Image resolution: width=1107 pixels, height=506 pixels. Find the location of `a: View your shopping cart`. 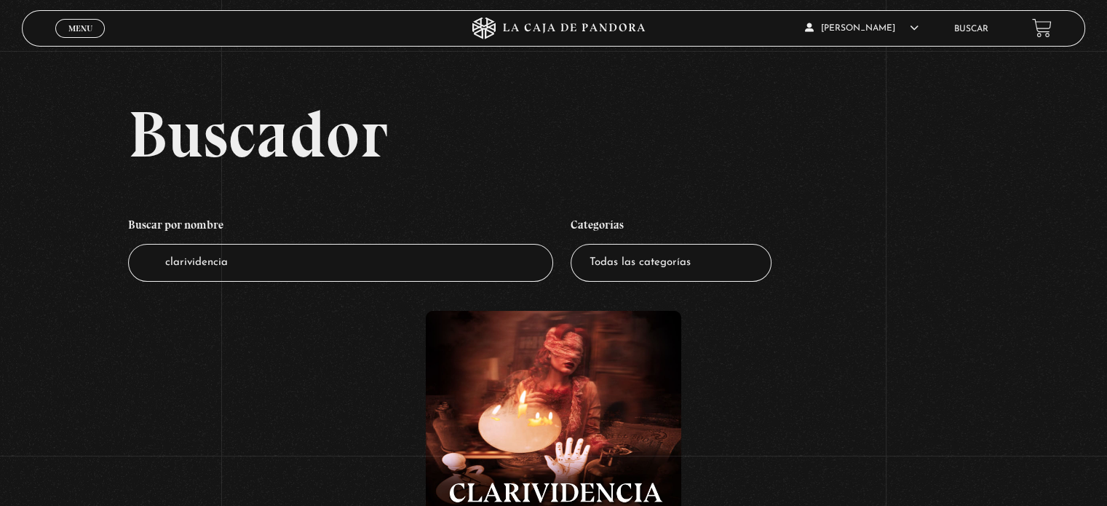

a: View your shopping cart is located at coordinates (1042, 28).